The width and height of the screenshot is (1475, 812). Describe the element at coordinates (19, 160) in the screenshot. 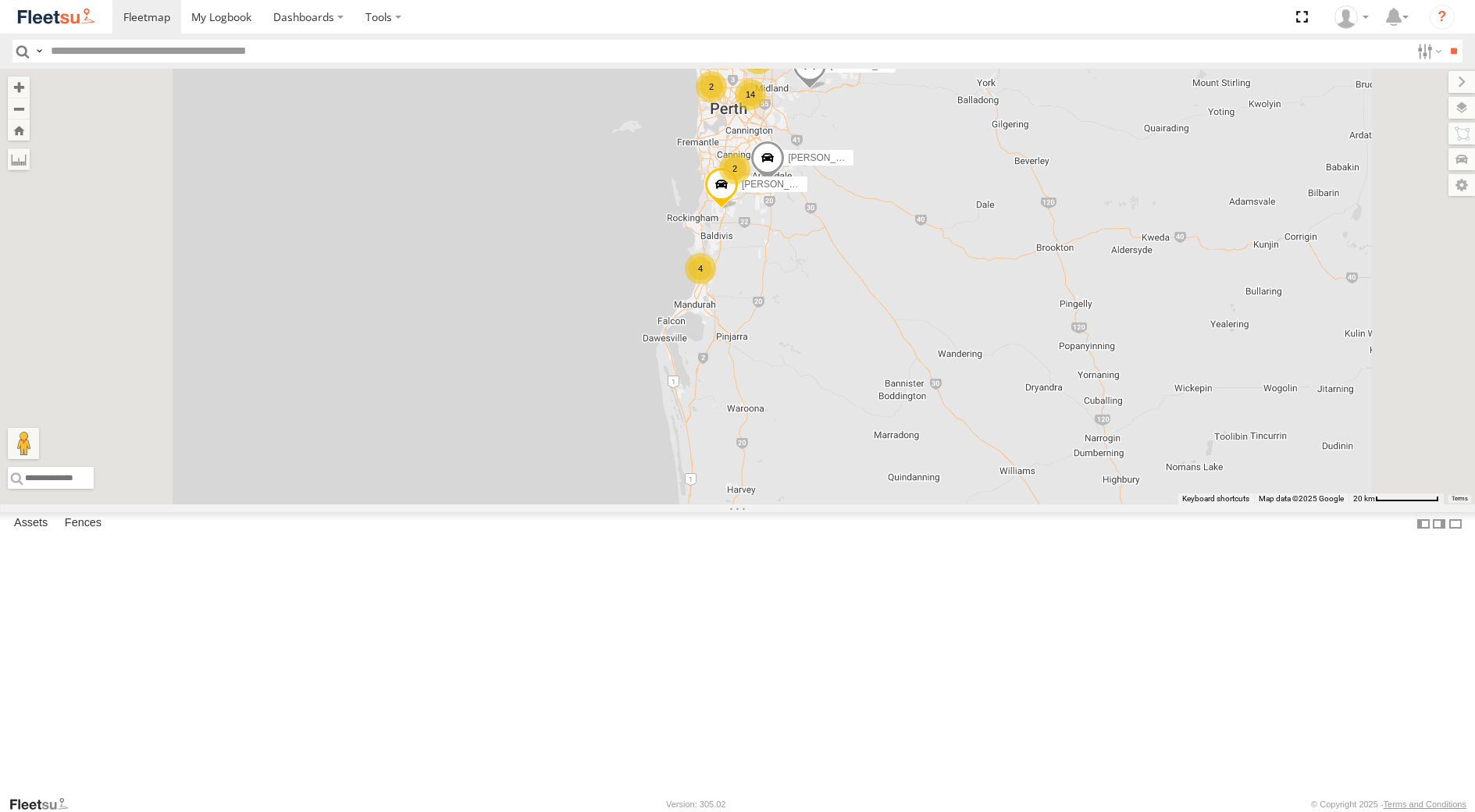

I see `label: Measure` at that location.